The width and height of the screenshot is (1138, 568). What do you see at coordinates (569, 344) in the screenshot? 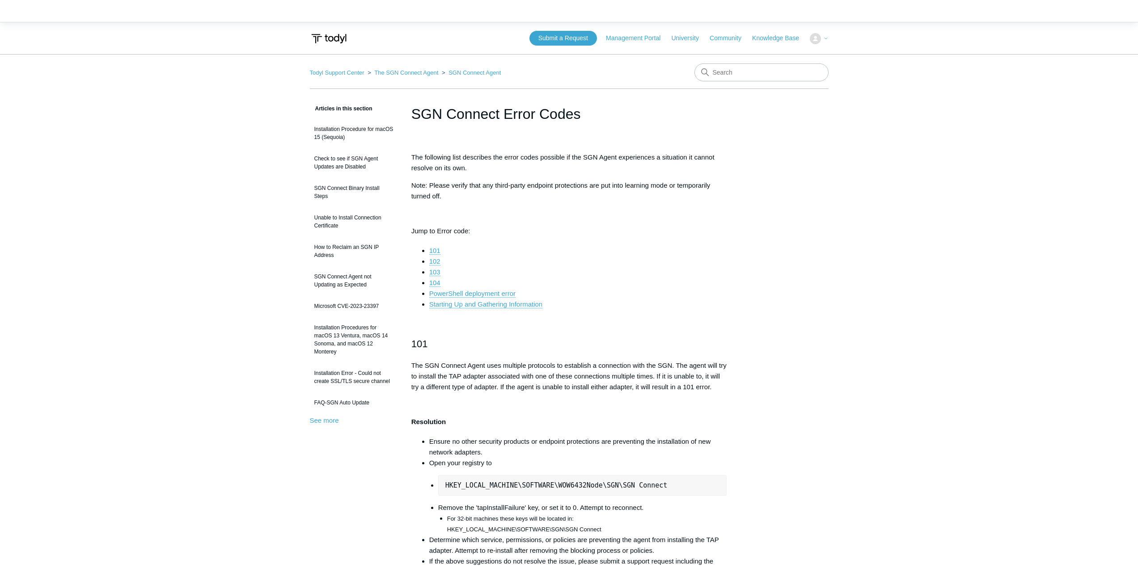
I see `h2: 101` at bounding box center [569, 344].